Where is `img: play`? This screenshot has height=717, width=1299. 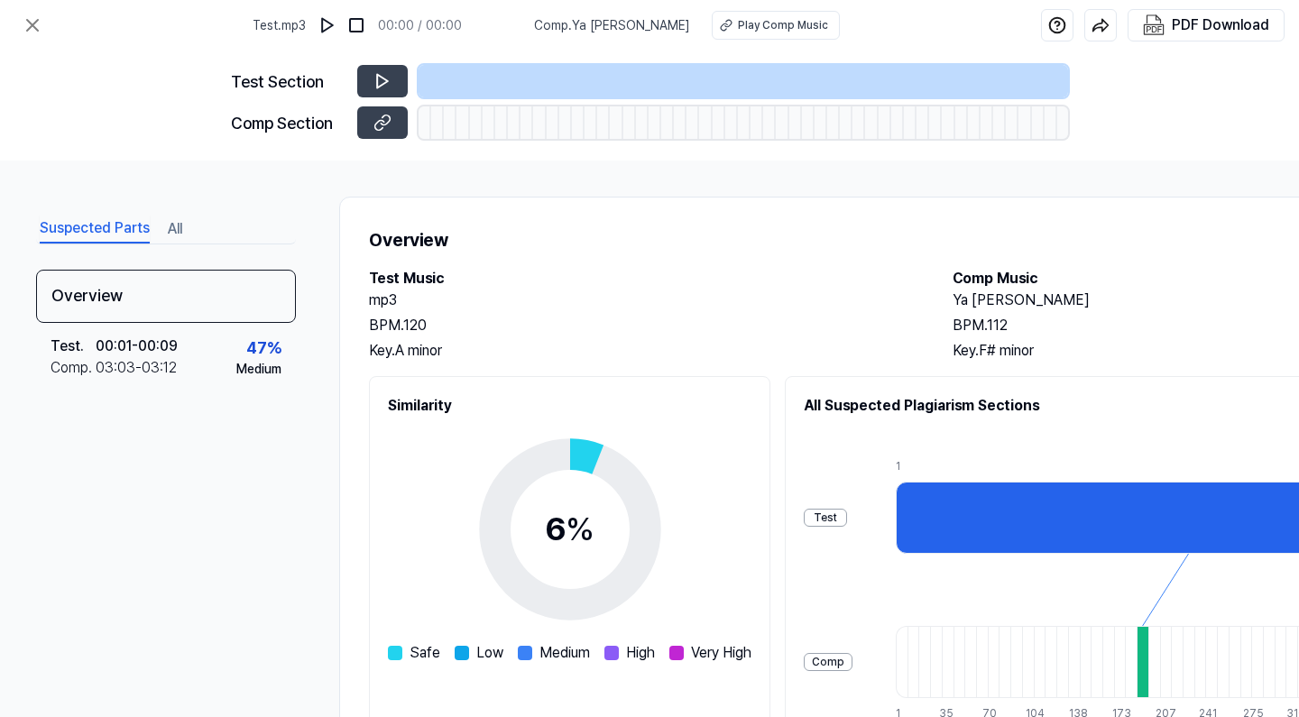 img: play is located at coordinates (327, 25).